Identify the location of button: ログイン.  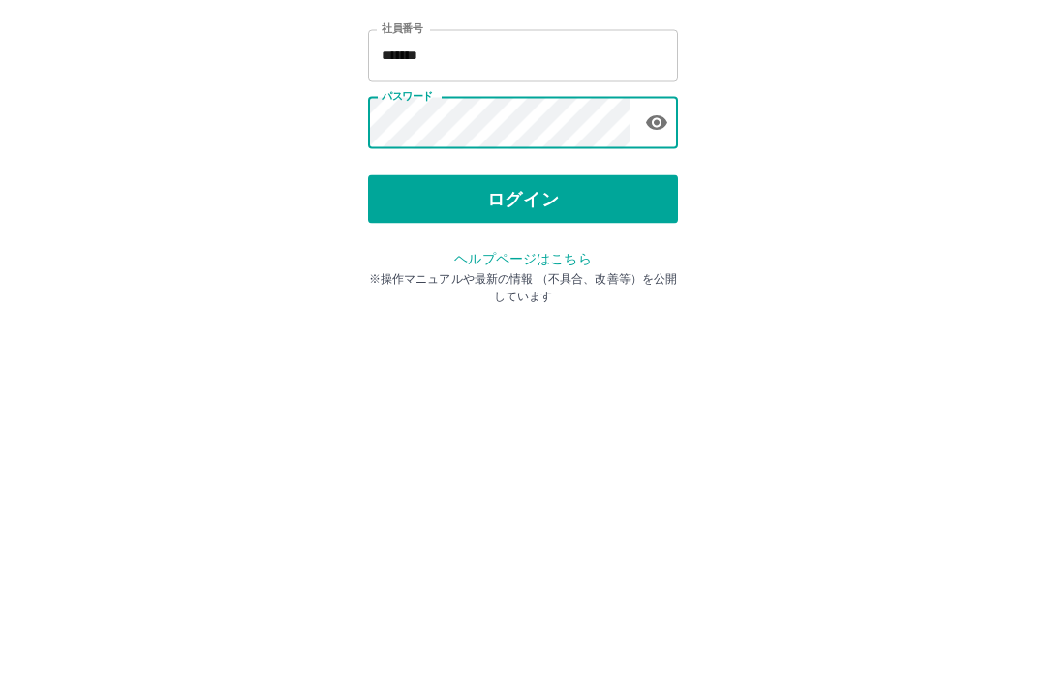
(523, 359).